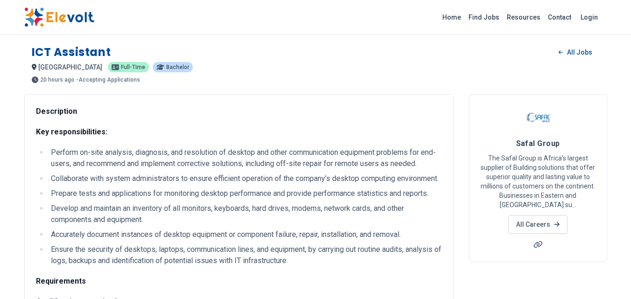  What do you see at coordinates (71, 132) in the screenshot?
I see `strong: Key responsibilities:` at bounding box center [71, 132].